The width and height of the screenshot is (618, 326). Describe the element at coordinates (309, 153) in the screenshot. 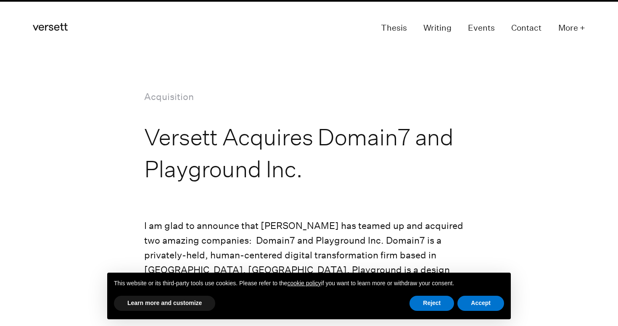

I see `h1: Versett Acquires Domain7 and Playground Inc.` at that location.